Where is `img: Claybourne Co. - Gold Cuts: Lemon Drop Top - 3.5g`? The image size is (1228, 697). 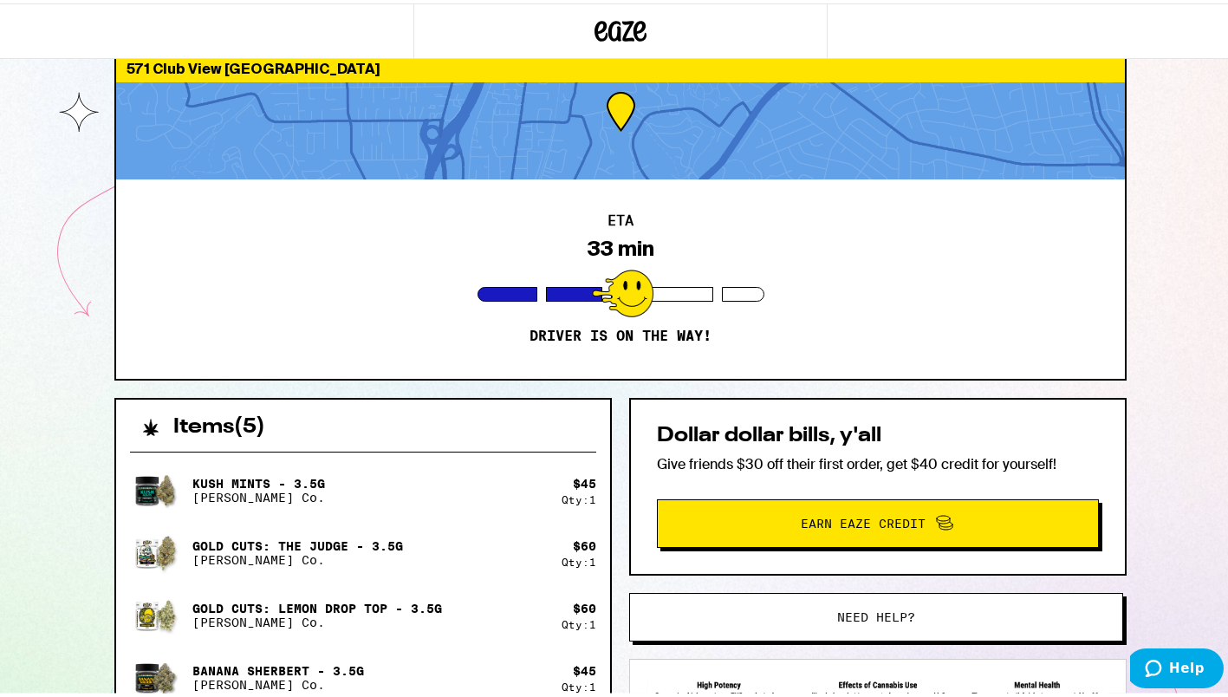 img: Claybourne Co. - Gold Cuts: Lemon Drop Top - 3.5g is located at coordinates (154, 612).